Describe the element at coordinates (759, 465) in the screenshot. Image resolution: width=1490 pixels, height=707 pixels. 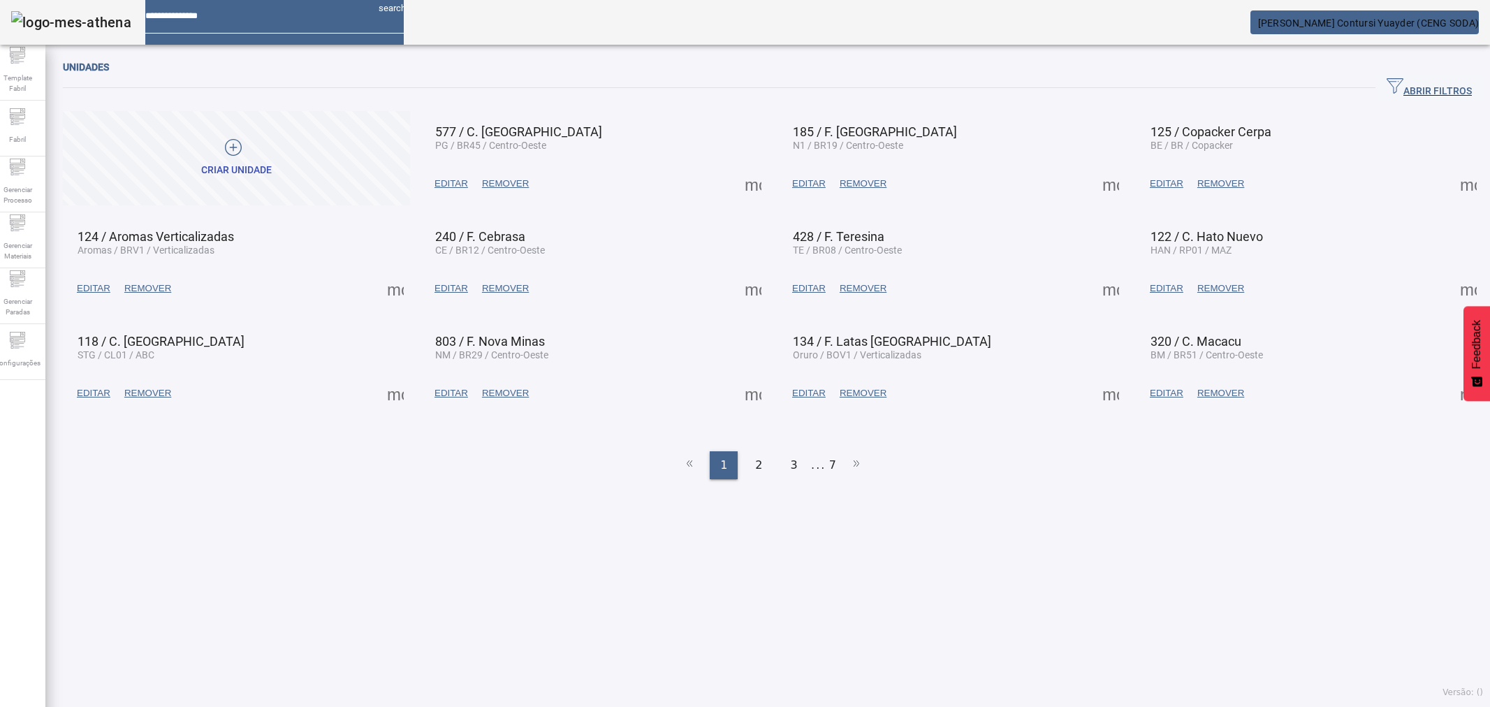
I see `span: 2` at that location.